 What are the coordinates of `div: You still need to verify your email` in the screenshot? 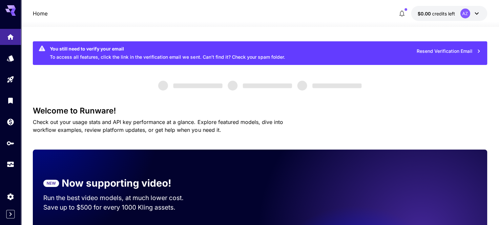 It's located at (167, 49).